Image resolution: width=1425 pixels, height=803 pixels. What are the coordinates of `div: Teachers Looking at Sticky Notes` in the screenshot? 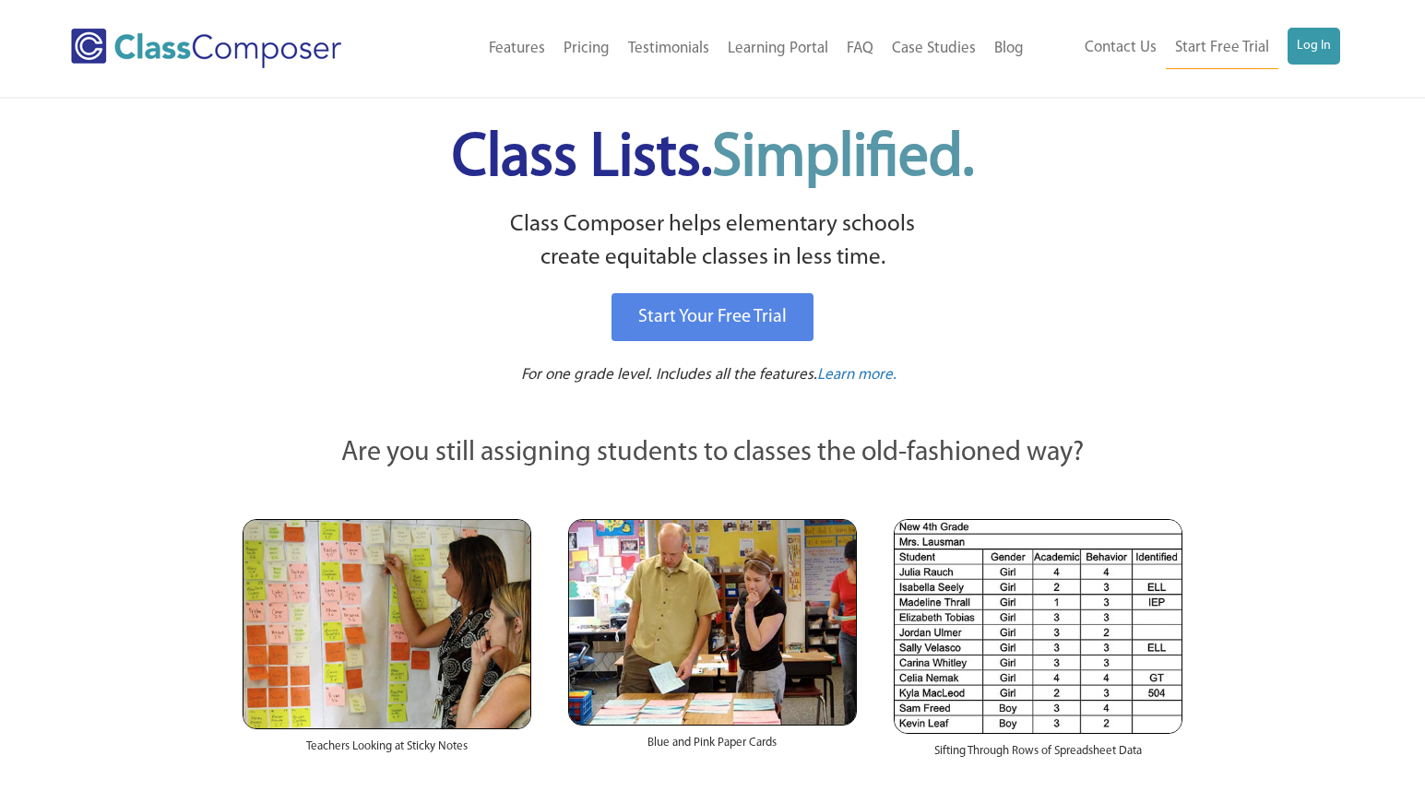 It's located at (386, 752).